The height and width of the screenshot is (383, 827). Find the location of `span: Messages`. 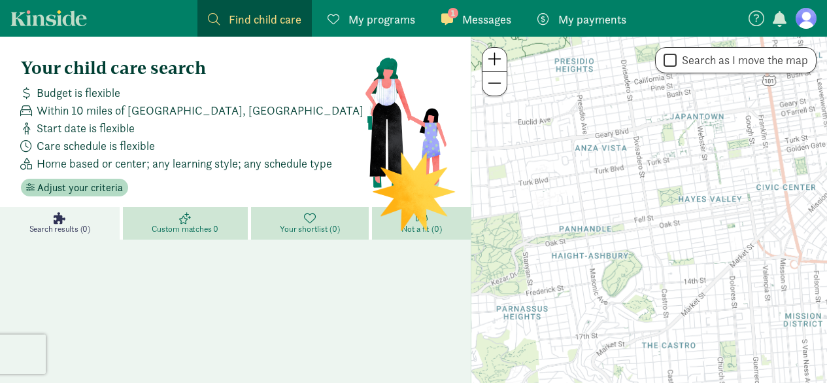

span: Messages is located at coordinates (487, 19).